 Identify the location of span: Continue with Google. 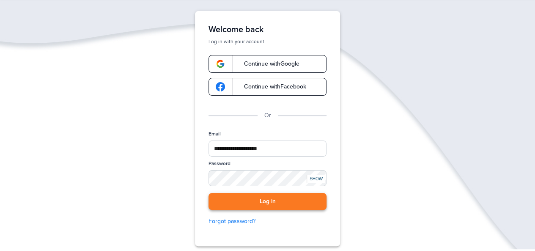
(267, 64).